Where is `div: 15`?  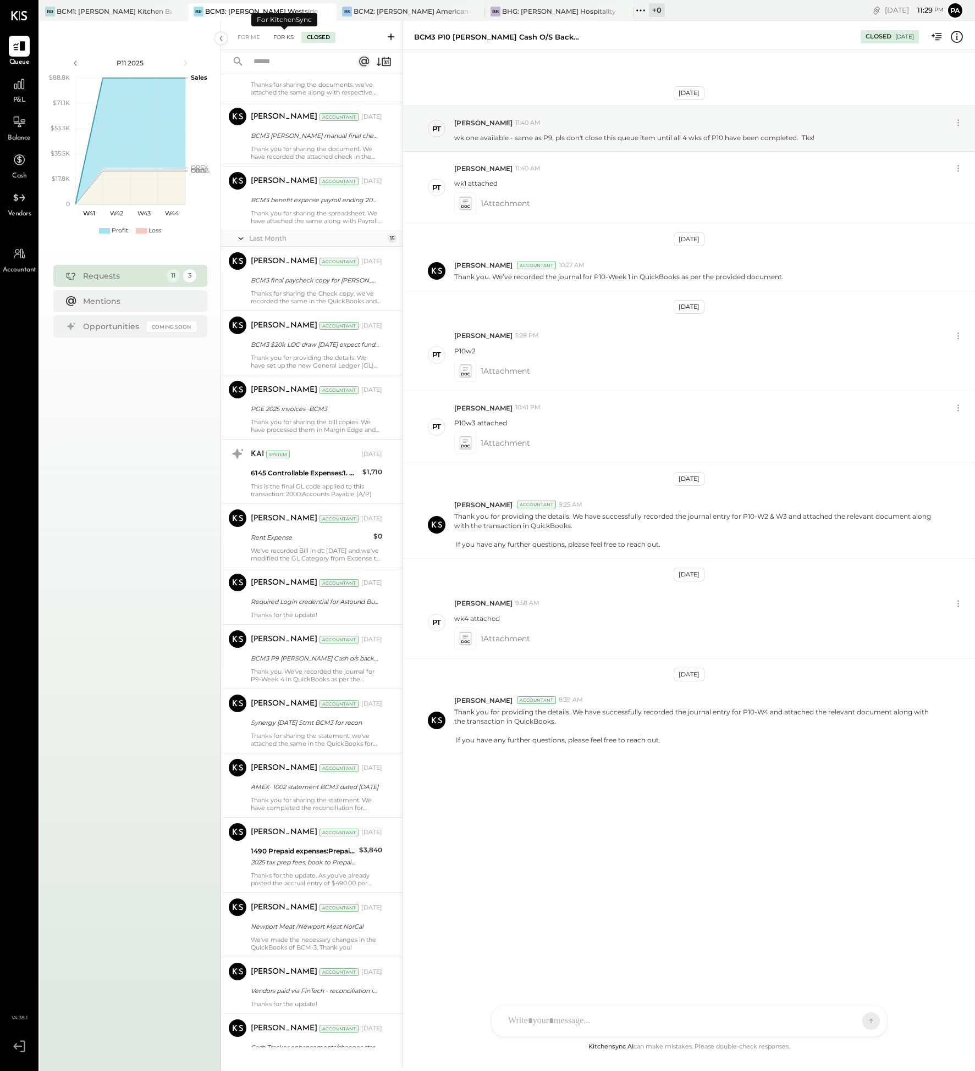 div: 15 is located at coordinates (392, 239).